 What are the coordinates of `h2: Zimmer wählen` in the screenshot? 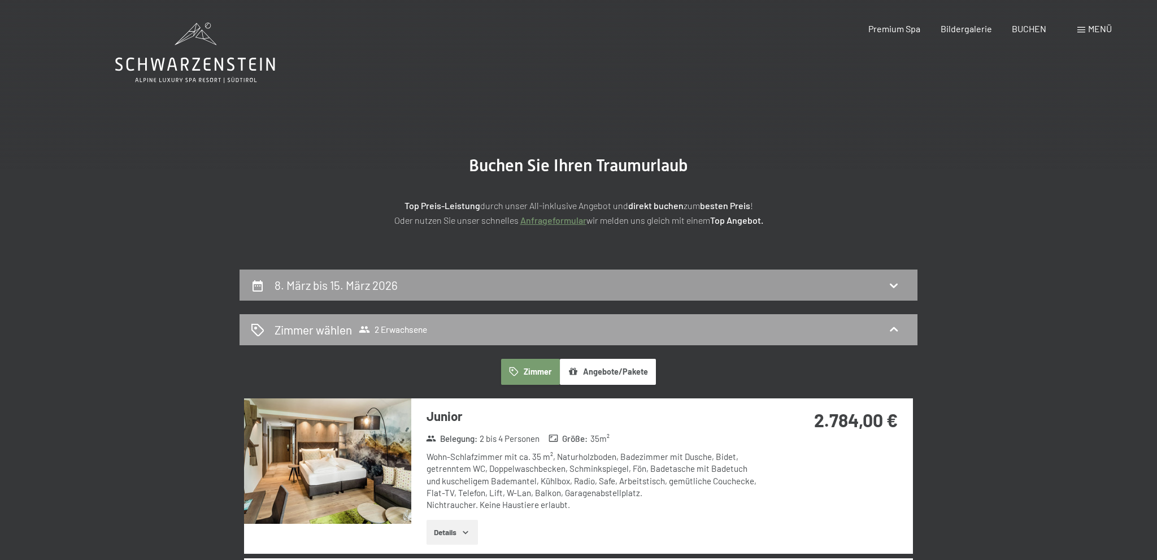 It's located at (313, 329).